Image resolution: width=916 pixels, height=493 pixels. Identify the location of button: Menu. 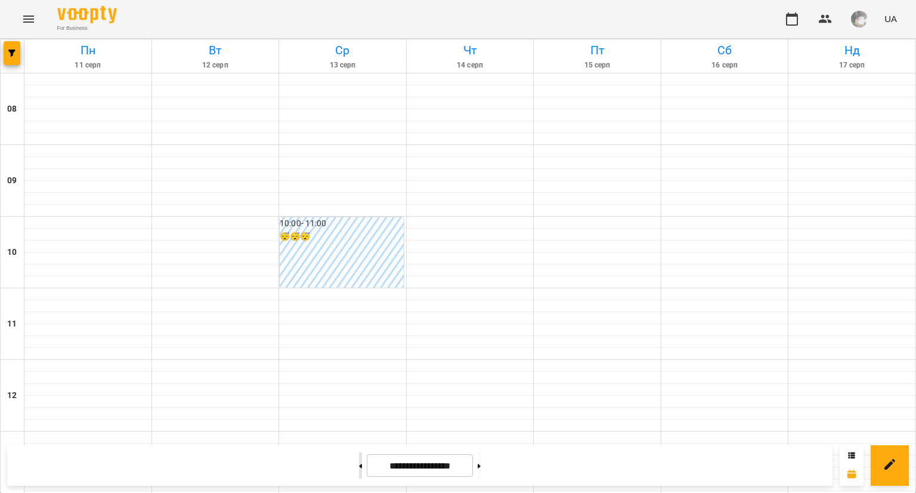
(29, 19).